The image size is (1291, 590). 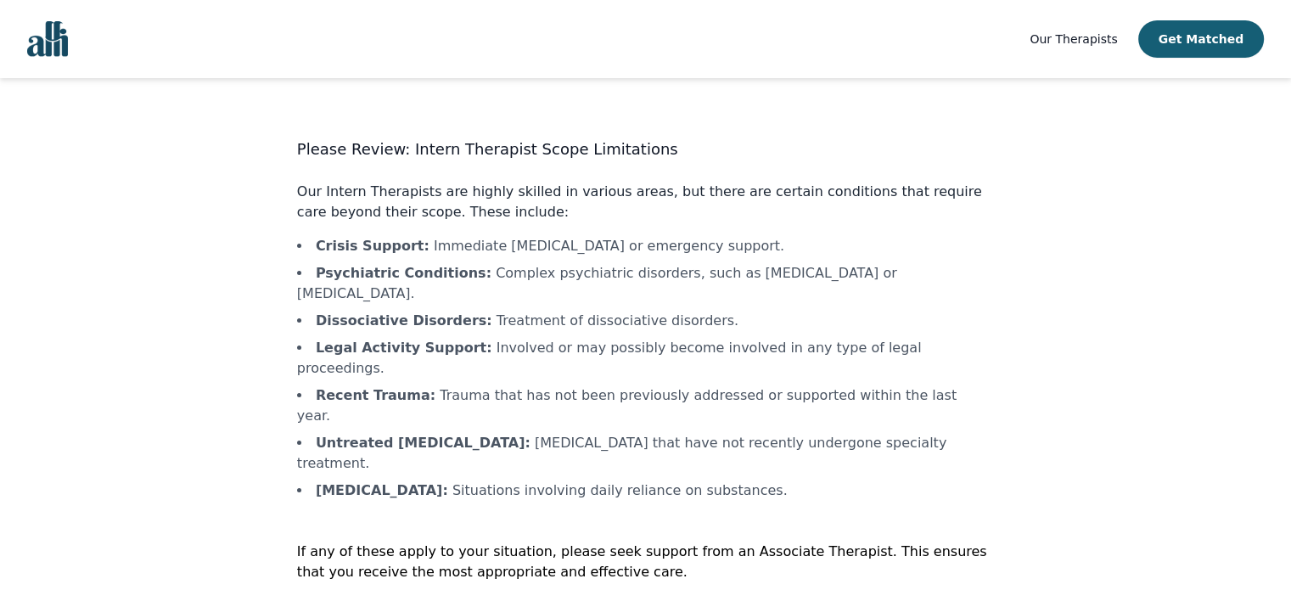 What do you see at coordinates (373, 245) in the screenshot?
I see `b: Crisis Support :` at bounding box center [373, 245].